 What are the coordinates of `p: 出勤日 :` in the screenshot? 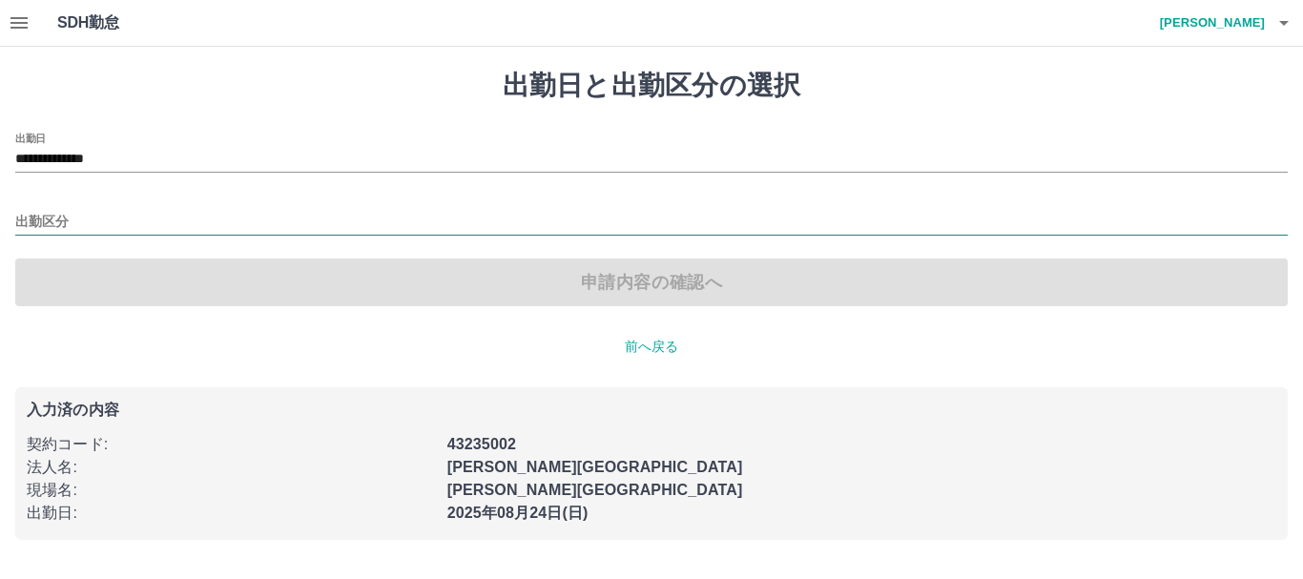 It's located at (231, 513).